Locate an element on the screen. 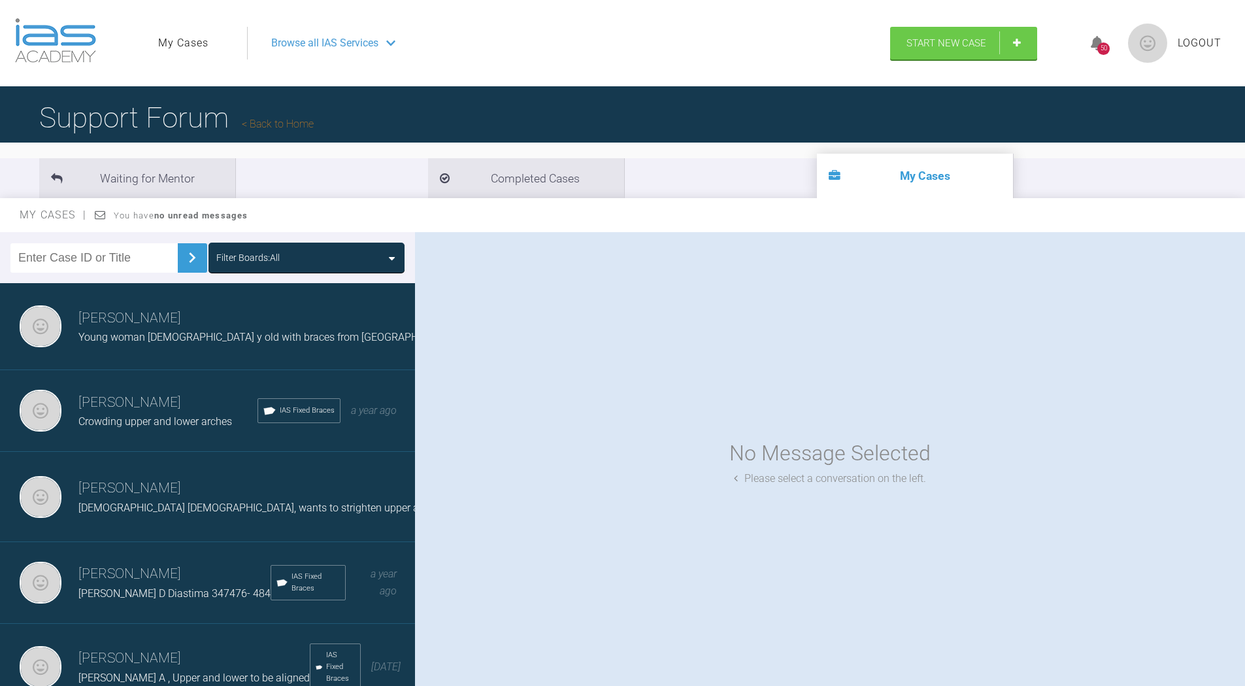  span: Crowding upper and lower arches is located at coordinates (155, 421).